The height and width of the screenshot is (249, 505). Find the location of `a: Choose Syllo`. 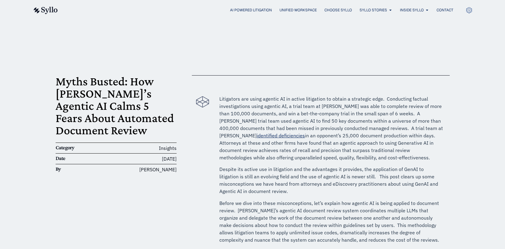

a: Choose Syllo is located at coordinates (338, 10).